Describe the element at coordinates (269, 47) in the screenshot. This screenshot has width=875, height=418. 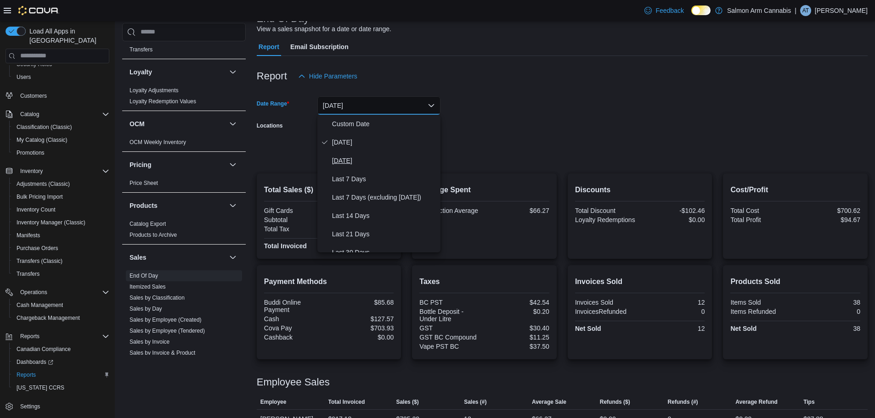
I see `span: Report` at that location.